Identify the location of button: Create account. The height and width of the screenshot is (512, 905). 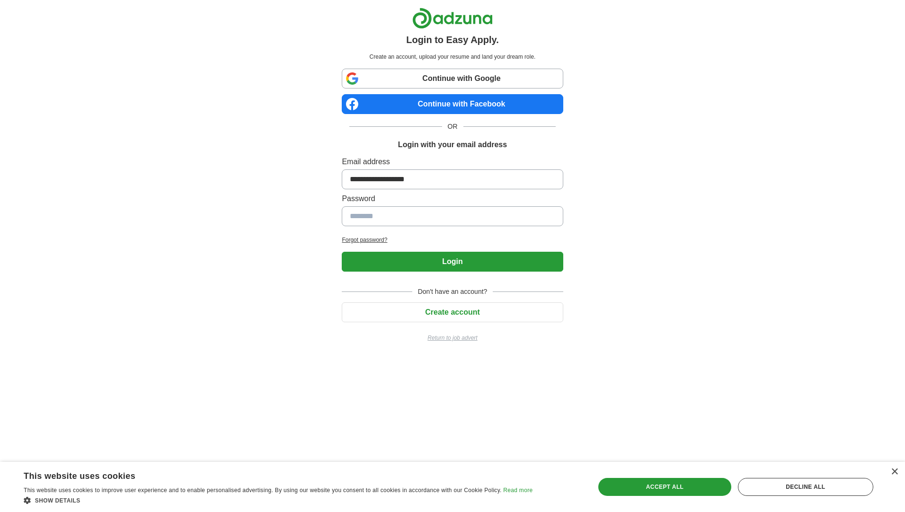
(452, 312).